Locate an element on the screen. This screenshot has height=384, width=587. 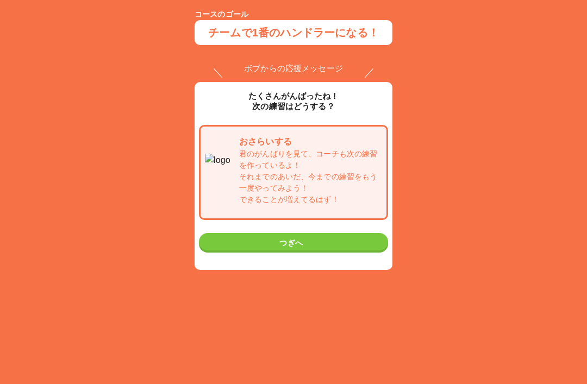
p: チームで1番のハンドラーになる！ is located at coordinates (293, 33).